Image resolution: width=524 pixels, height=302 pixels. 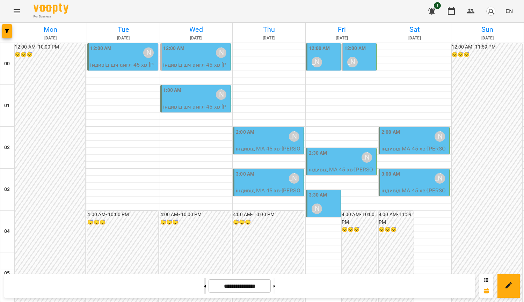 What do you see at coordinates (414, 29) in the screenshot?
I see `h6: Sat` at bounding box center [414, 29].